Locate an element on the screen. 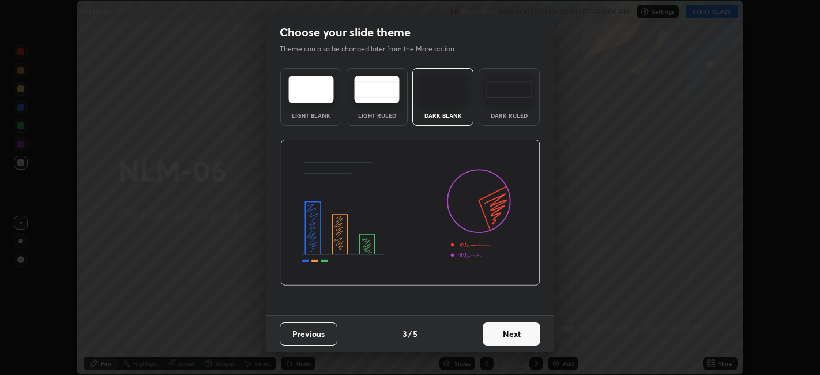  div: Dark Blank is located at coordinates (443, 115).